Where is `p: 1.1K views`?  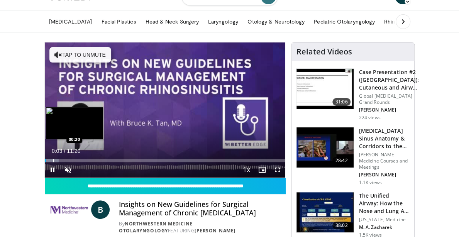
p: 1.1K views is located at coordinates (370, 183).